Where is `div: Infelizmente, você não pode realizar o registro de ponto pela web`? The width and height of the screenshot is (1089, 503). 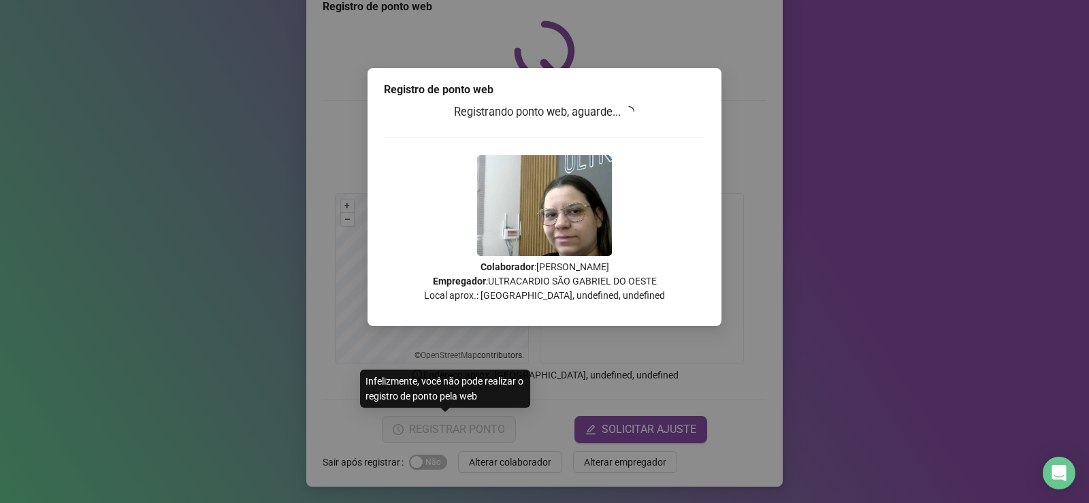 div: Infelizmente, você não pode realizar o registro de ponto pela web is located at coordinates (445, 389).